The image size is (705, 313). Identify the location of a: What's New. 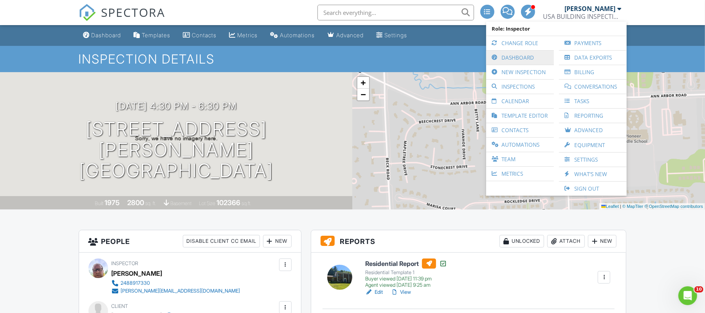
(593, 174).